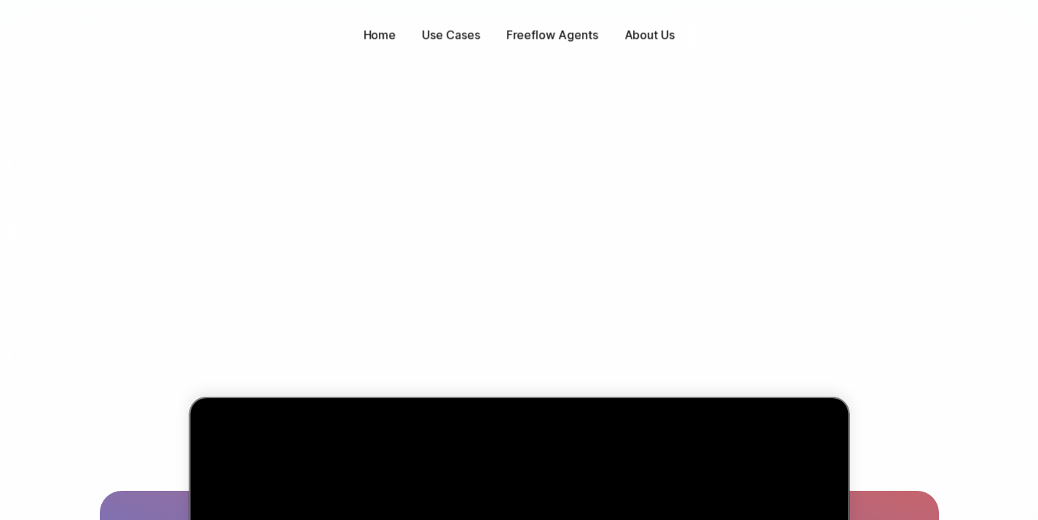  I want to click on a: About Us, so click(649, 35).